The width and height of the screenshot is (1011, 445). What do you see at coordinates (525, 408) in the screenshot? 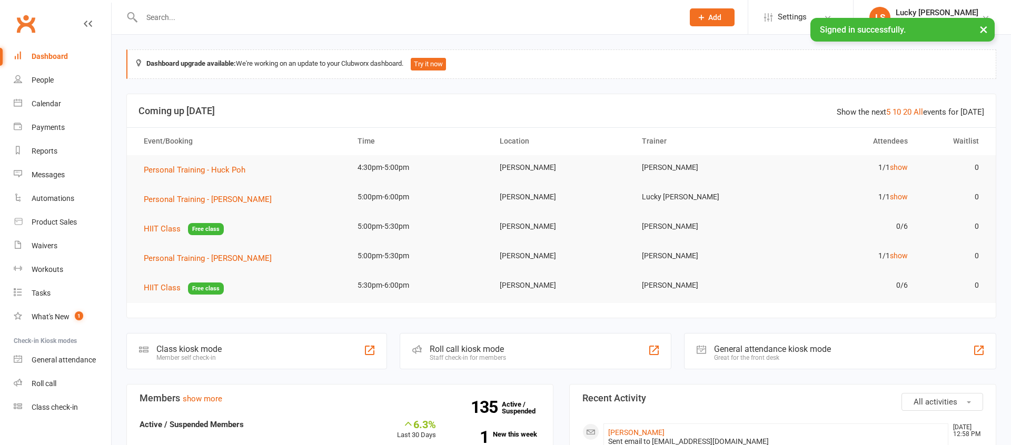
I see `a: 135Active / Suspended` at bounding box center [525, 408].